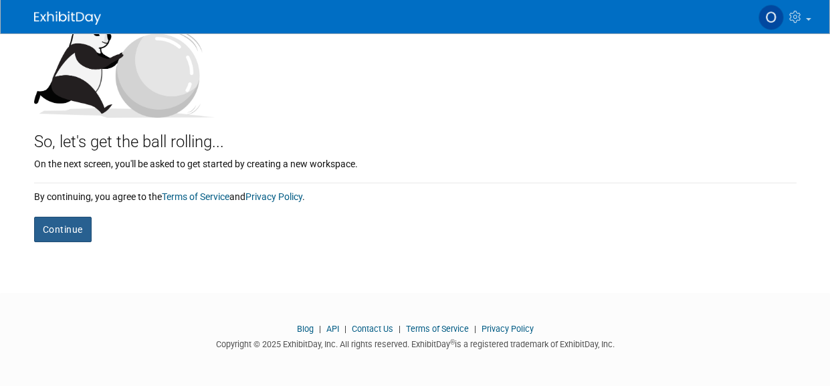 The height and width of the screenshot is (386, 830). Describe the element at coordinates (415, 162) in the screenshot. I see `div: On the next screen, you'll be asked to get started by creating a new workspace.` at that location.